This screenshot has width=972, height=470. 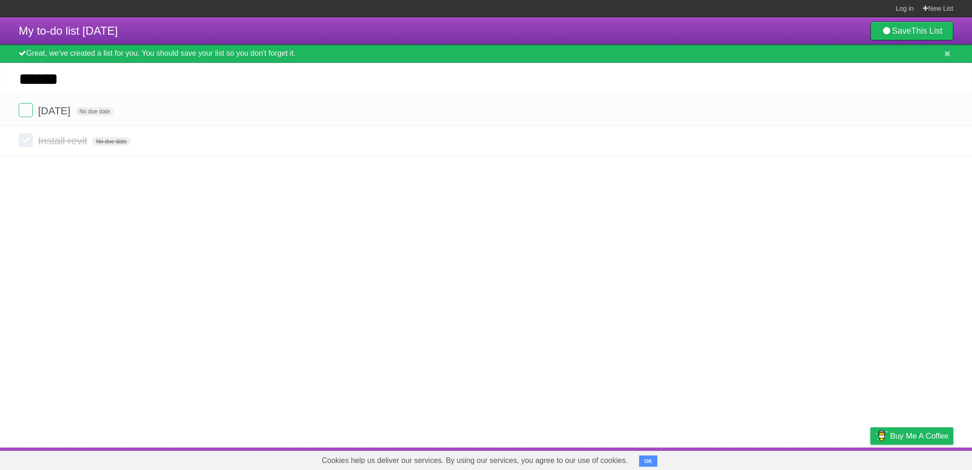 I want to click on span: Install revit, so click(x=64, y=141).